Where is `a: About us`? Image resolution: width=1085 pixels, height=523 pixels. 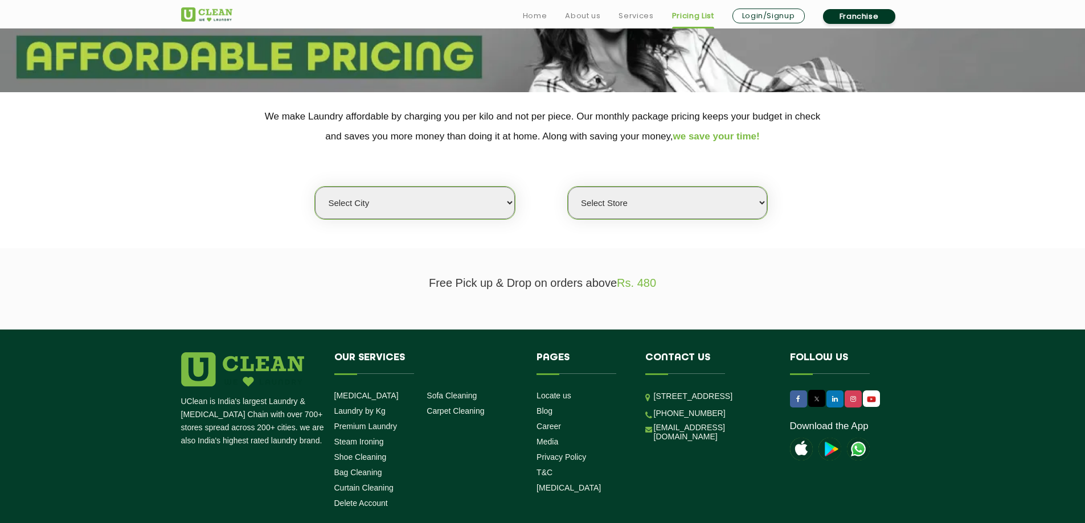
a: About us is located at coordinates (582, 16).